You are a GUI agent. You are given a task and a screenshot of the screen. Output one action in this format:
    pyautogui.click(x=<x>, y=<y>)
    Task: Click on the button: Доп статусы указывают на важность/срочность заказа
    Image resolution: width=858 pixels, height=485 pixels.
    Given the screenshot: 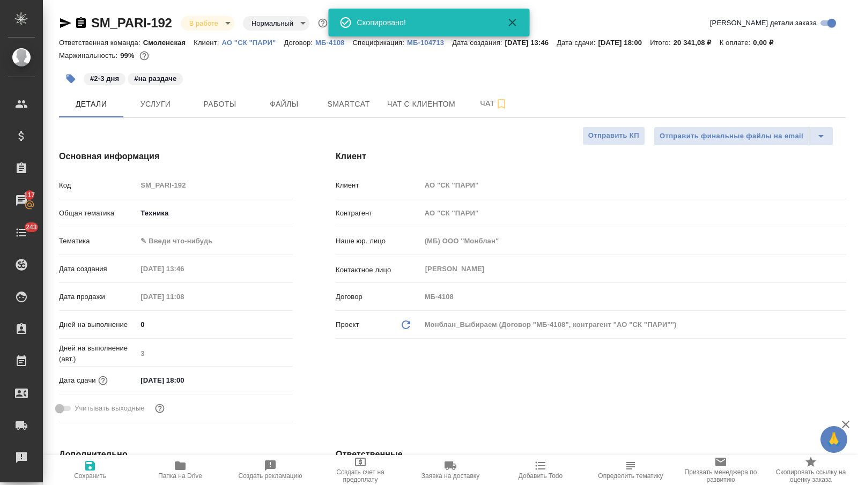 What is the action you would take?
    pyautogui.click(x=323, y=23)
    